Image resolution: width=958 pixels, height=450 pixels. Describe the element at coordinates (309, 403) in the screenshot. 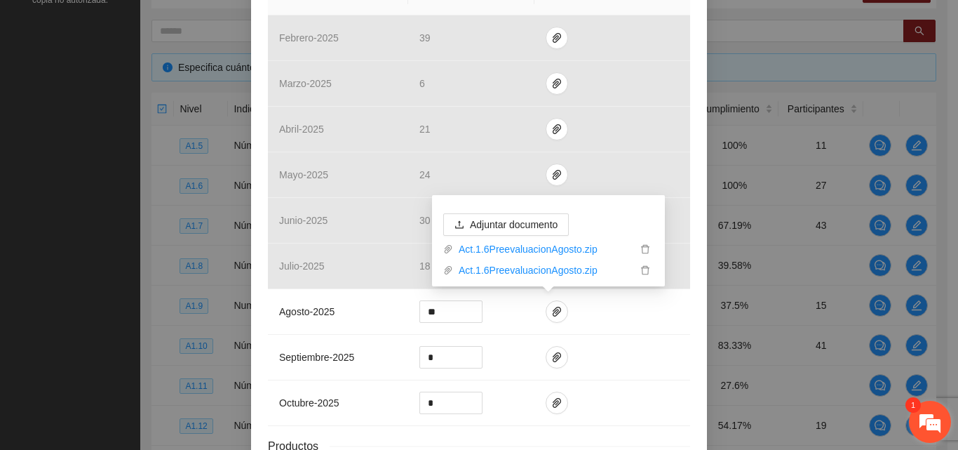

I see `span: octubre - 2025` at that location.